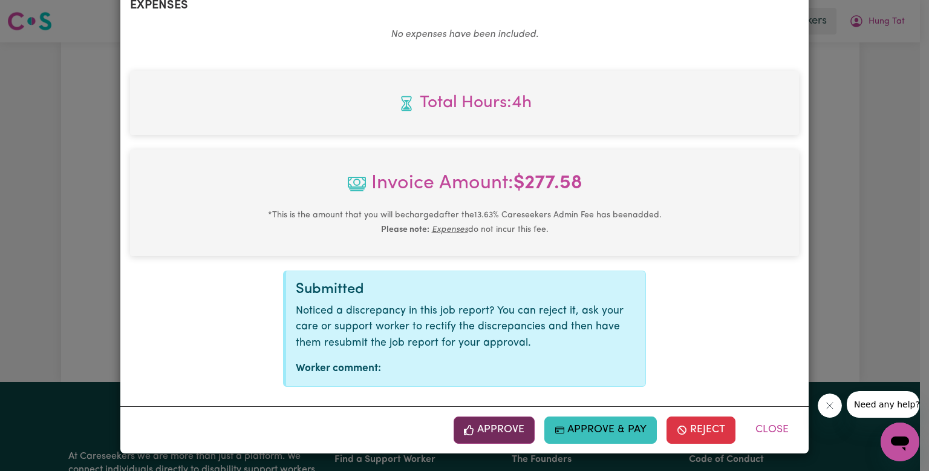 Image resolution: width=929 pixels, height=471 pixels. Describe the element at coordinates (330, 289) in the screenshot. I see `span: Submitted` at that location.